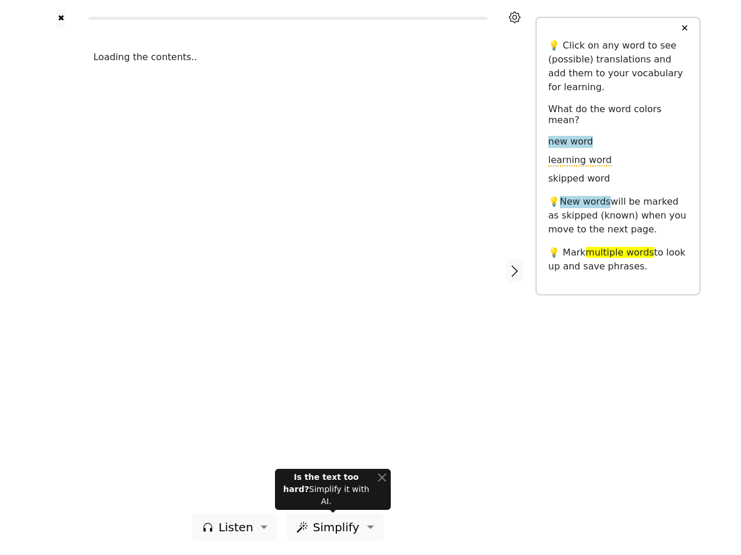 The image size is (741, 555). Describe the element at coordinates (321, 483) in the screenshot. I see `strong: Is the text too hard?` at that location.